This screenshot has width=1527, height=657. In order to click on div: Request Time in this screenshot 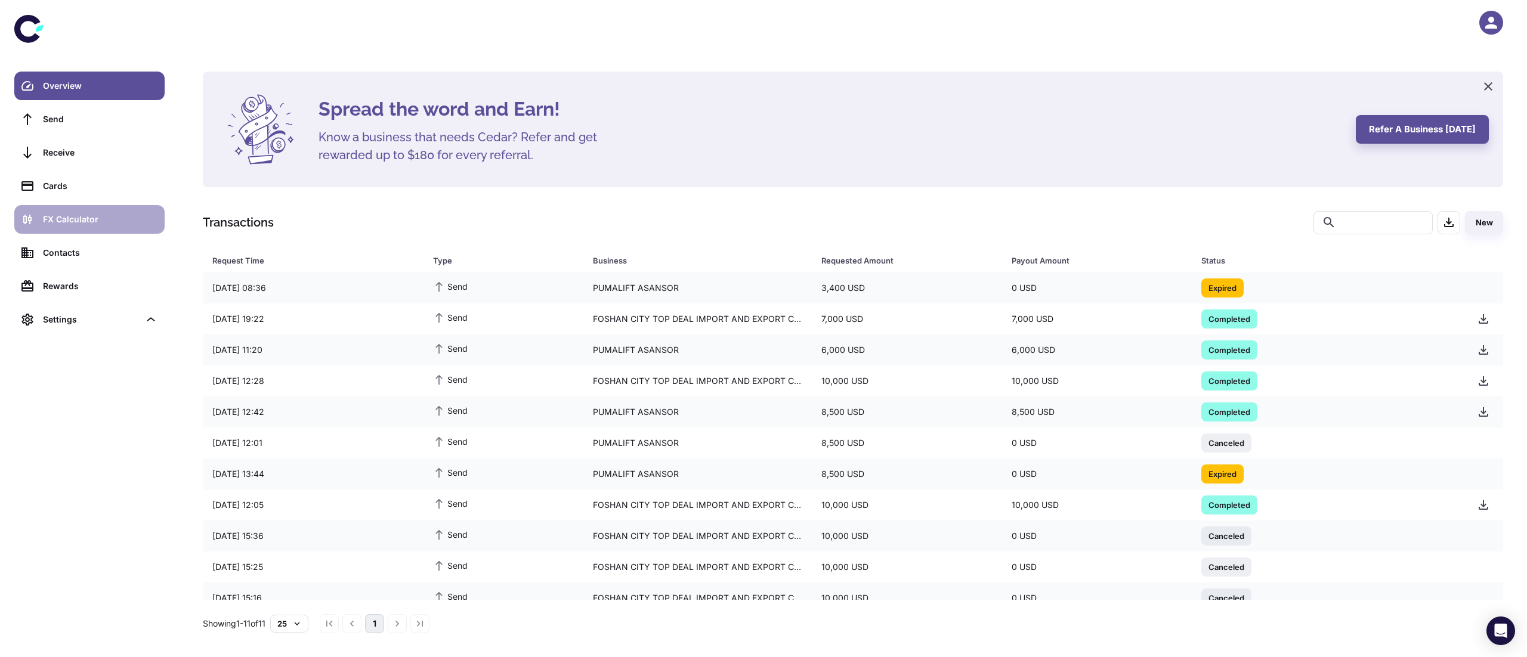, I will do `click(308, 261)`.